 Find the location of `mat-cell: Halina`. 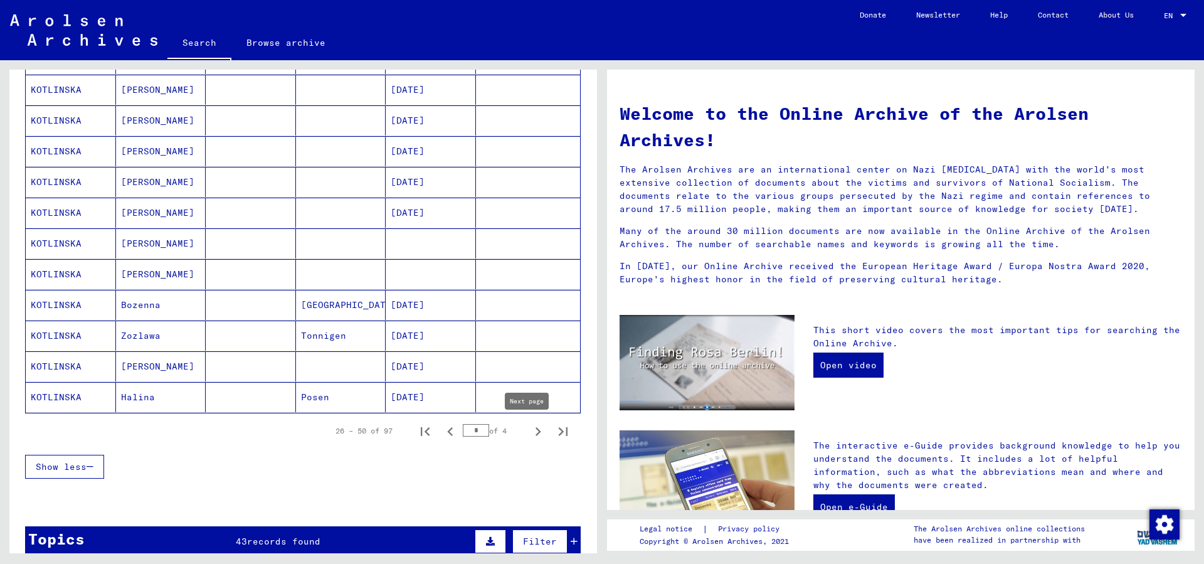

mat-cell: Halina is located at coordinates (161, 397).